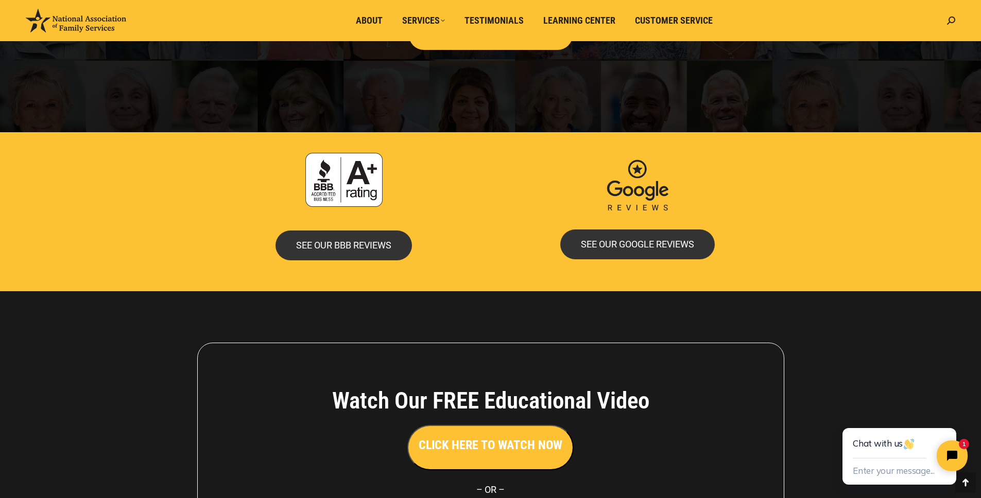 The image size is (981, 498). Describe the element at coordinates (637, 245) in the screenshot. I see `span: SEE OUR GOOGLE REVIEWS` at that location.